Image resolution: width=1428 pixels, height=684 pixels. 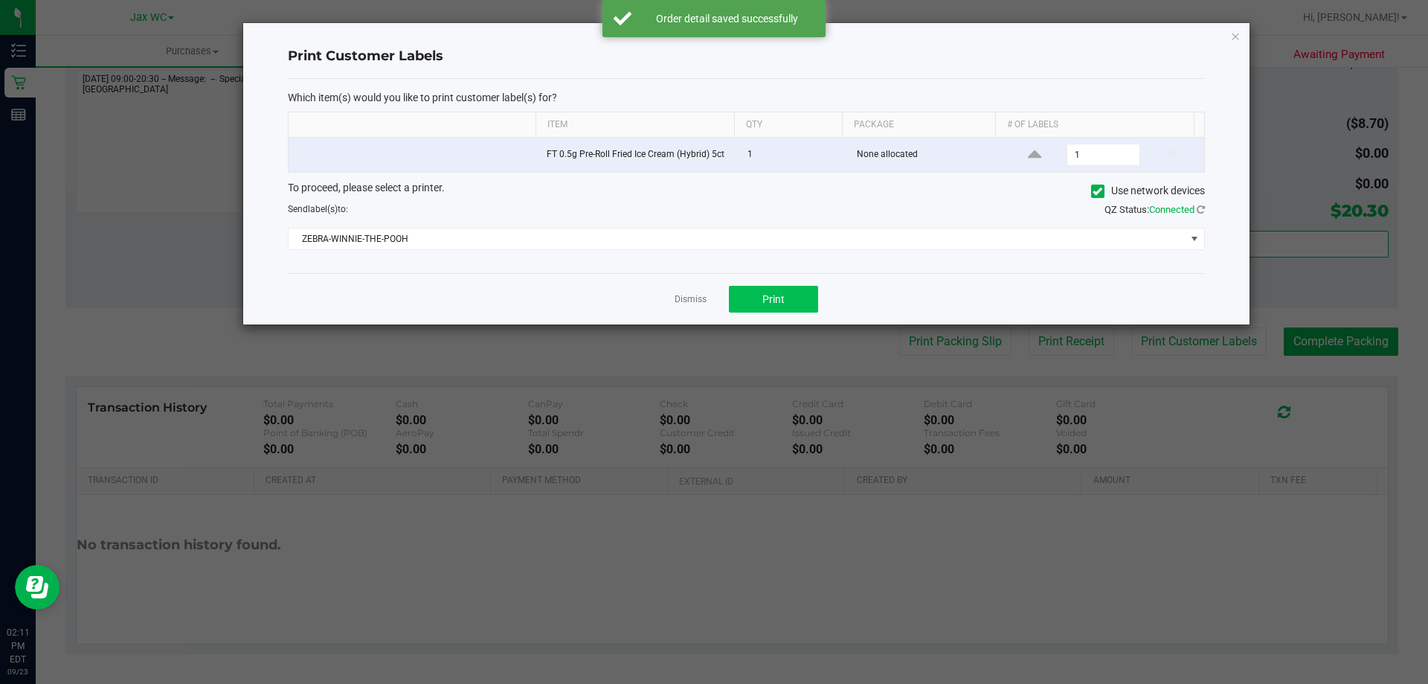 What do you see at coordinates (746, 191) in the screenshot?
I see `div: To proceed, please select a printer.` at bounding box center [746, 191].